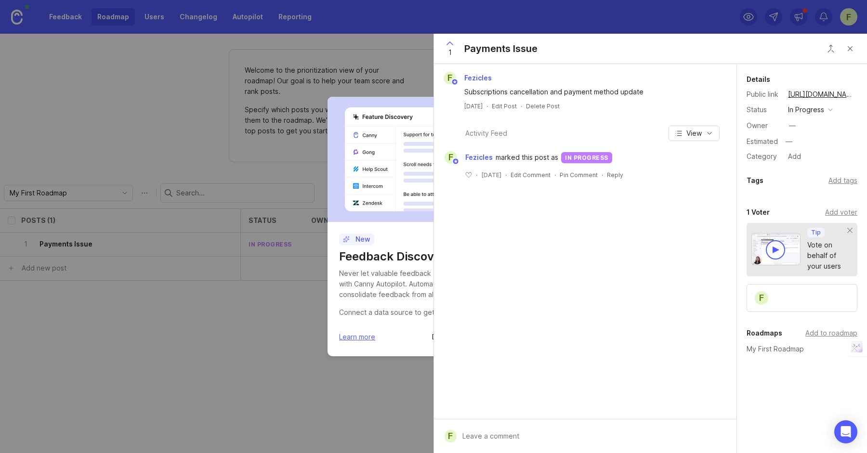 The width and height of the screenshot is (867, 453). Describe the element at coordinates (434, 284) in the screenshot. I see `div: Never let valuable feedback slip through the cracks again with Canny Autopilot. Automatically det...` at that location.